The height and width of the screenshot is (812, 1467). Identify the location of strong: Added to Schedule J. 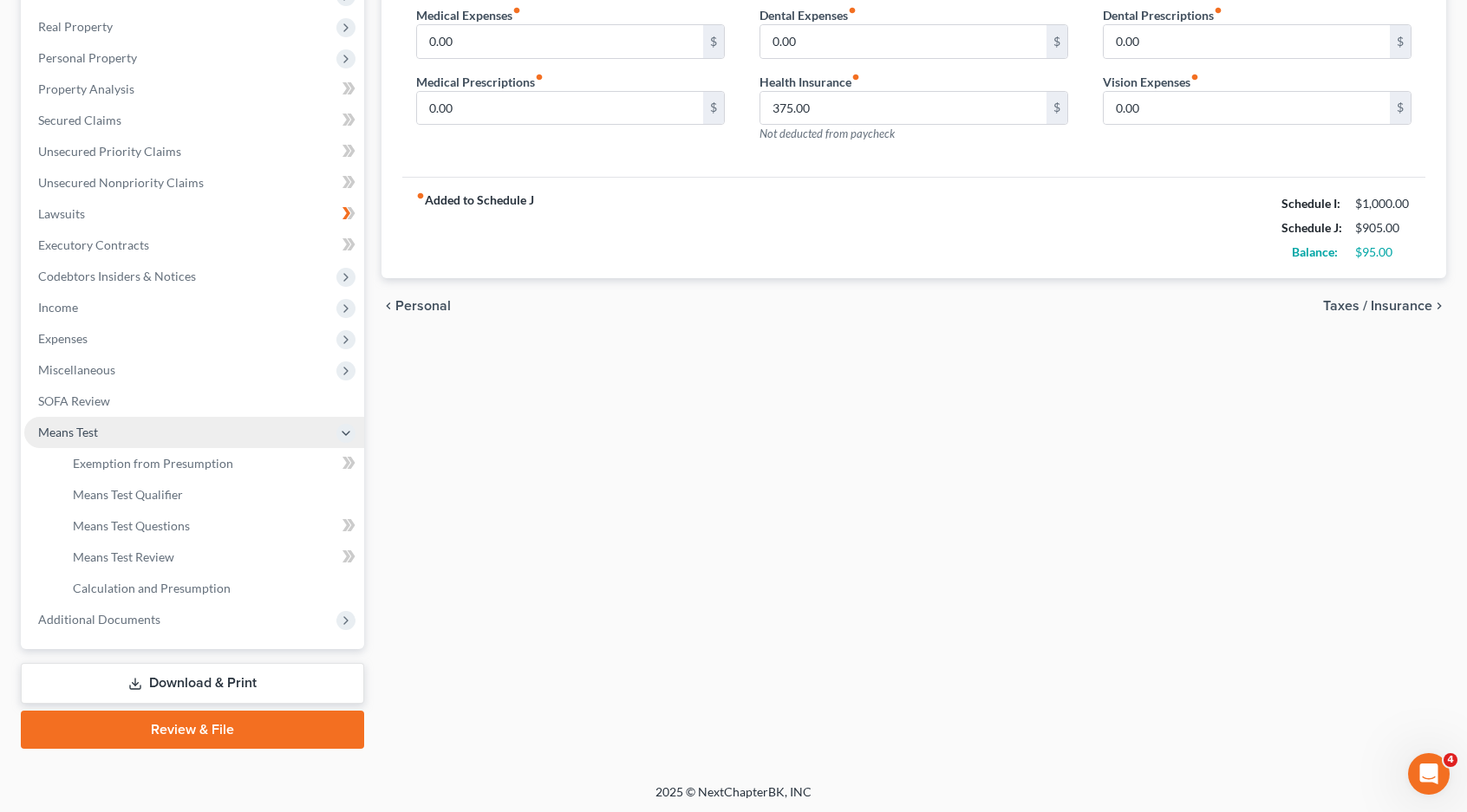
(475, 228).